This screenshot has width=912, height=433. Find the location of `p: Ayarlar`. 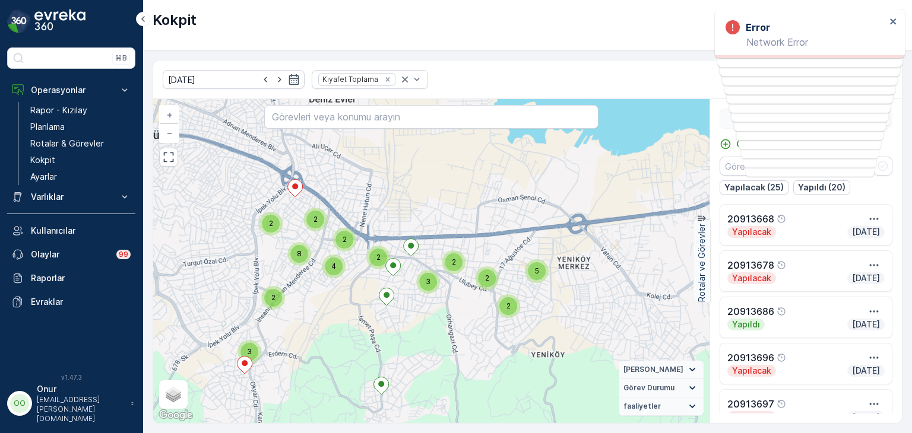

p: Ayarlar is located at coordinates (43, 177).